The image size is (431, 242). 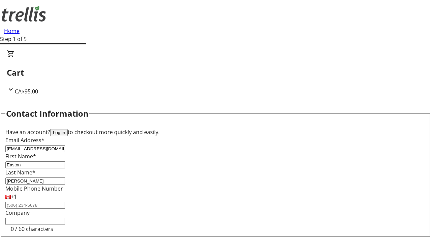 What do you see at coordinates (26, 92) in the screenshot?
I see `span: CA$95.00` at bounding box center [26, 92].